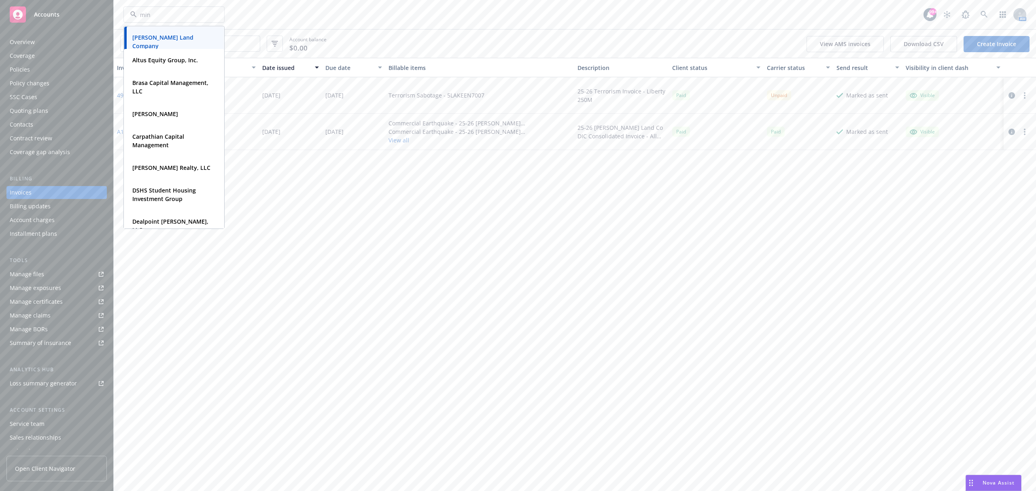 The image size is (1036, 491). Describe the element at coordinates (291, 68) in the screenshot. I see `button: Date issued` at that location.